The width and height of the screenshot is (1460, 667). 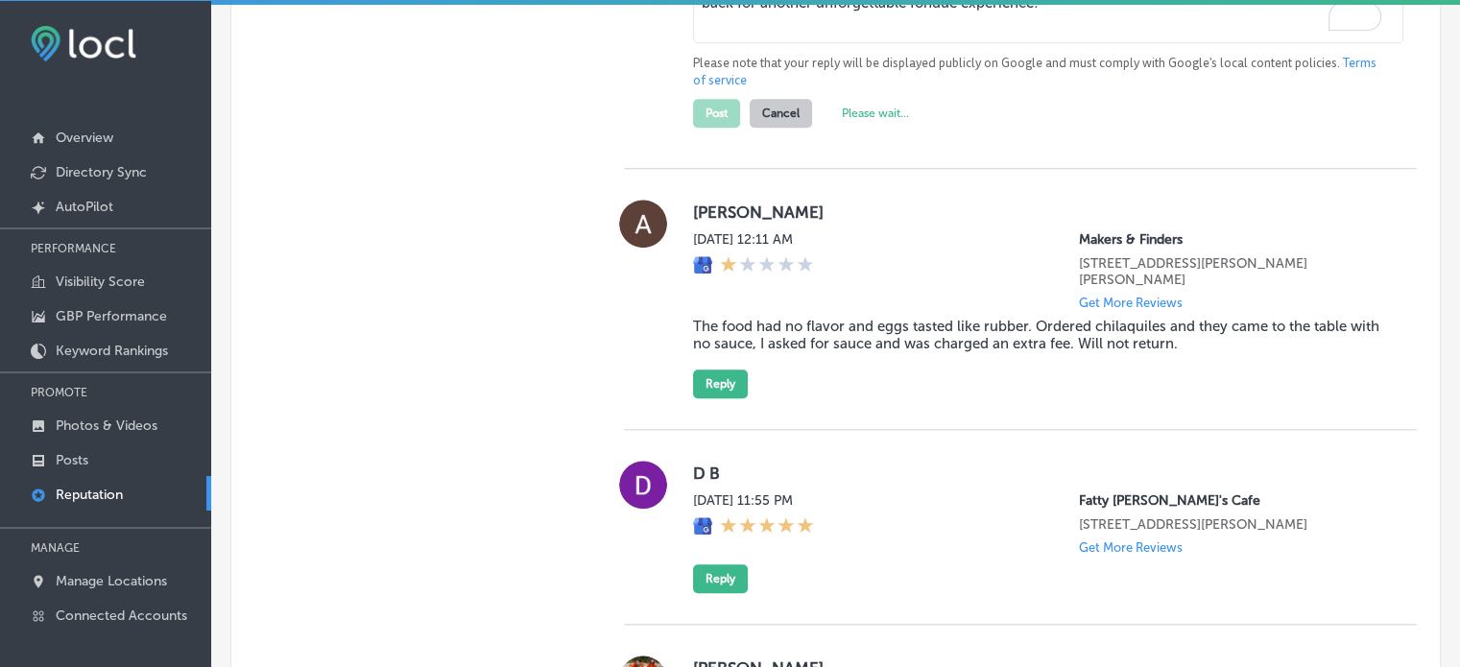 What do you see at coordinates (100, 281) in the screenshot?
I see `p: Visibility Score` at bounding box center [100, 281].